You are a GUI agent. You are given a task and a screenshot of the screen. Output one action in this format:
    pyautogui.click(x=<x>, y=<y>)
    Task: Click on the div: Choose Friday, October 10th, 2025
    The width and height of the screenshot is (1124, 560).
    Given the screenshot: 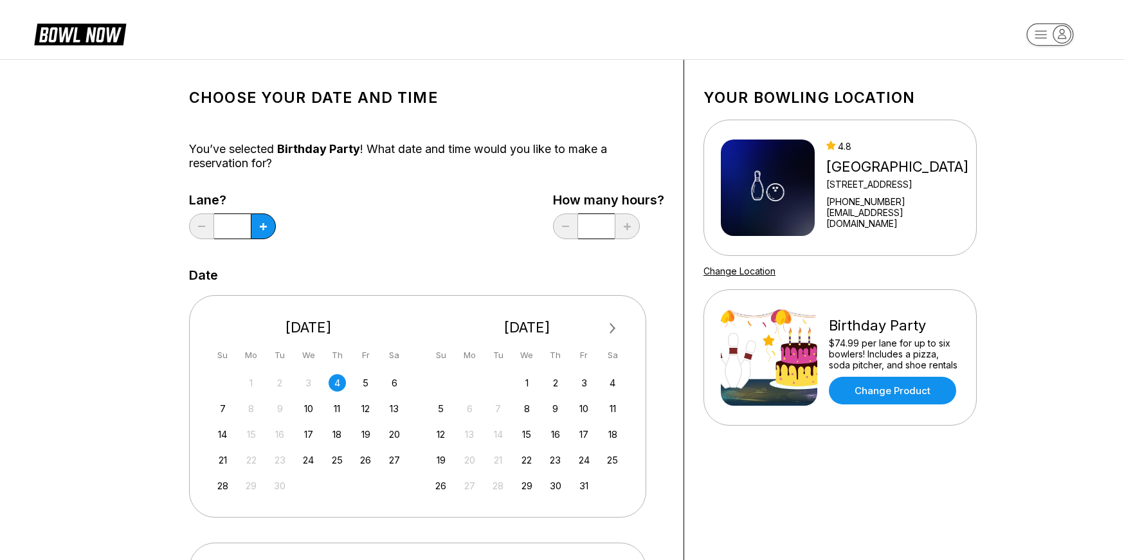 What is the action you would take?
    pyautogui.click(x=584, y=408)
    